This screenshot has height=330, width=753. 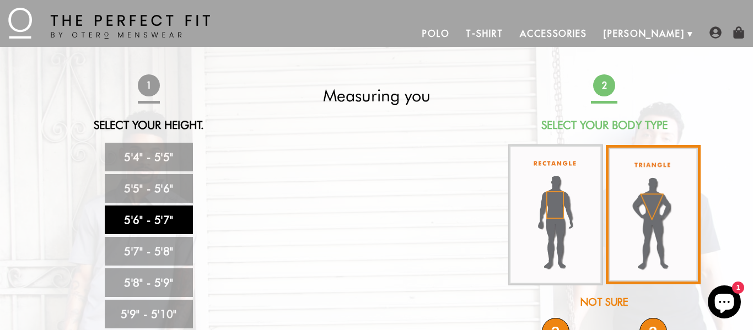 What do you see at coordinates (149, 283) in the screenshot?
I see `a: 5'8" - 5'9"` at bounding box center [149, 283].